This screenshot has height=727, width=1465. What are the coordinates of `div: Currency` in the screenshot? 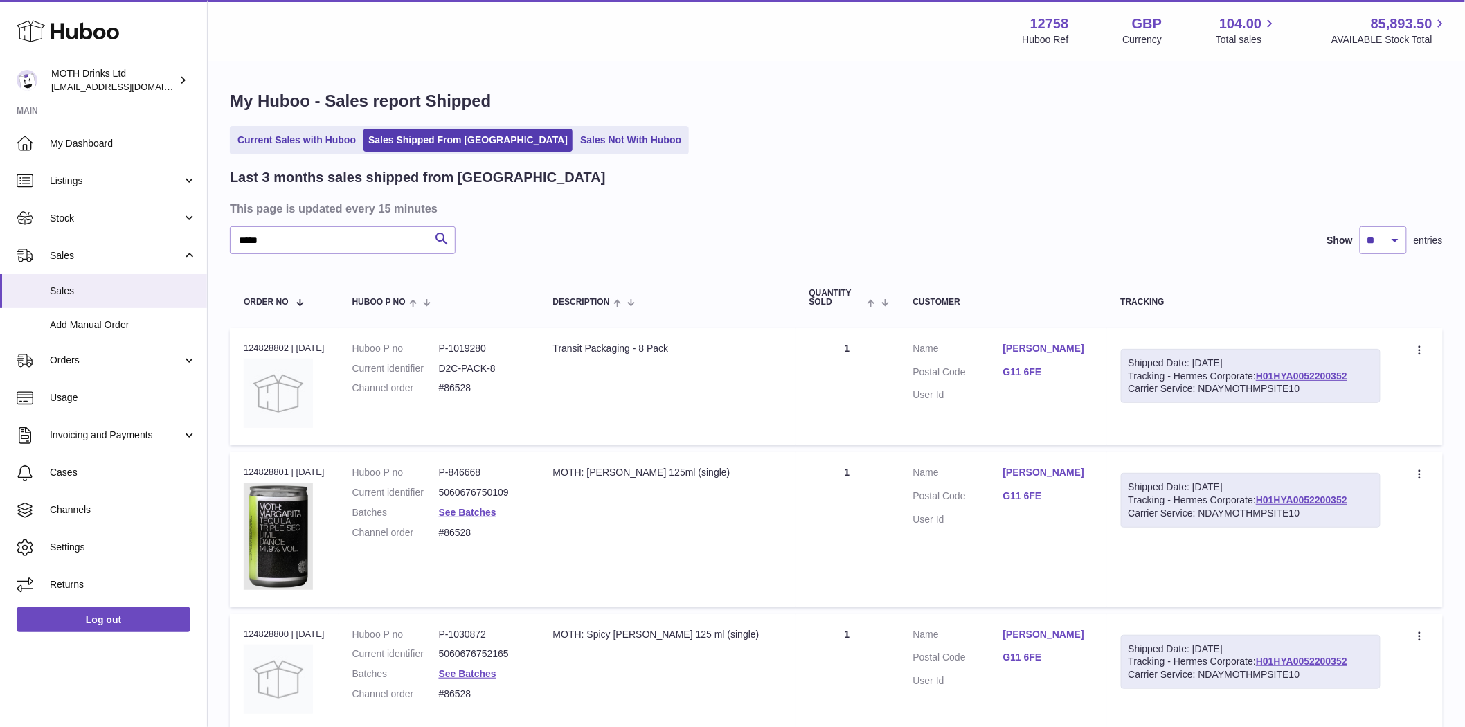 It's located at (1143, 39).